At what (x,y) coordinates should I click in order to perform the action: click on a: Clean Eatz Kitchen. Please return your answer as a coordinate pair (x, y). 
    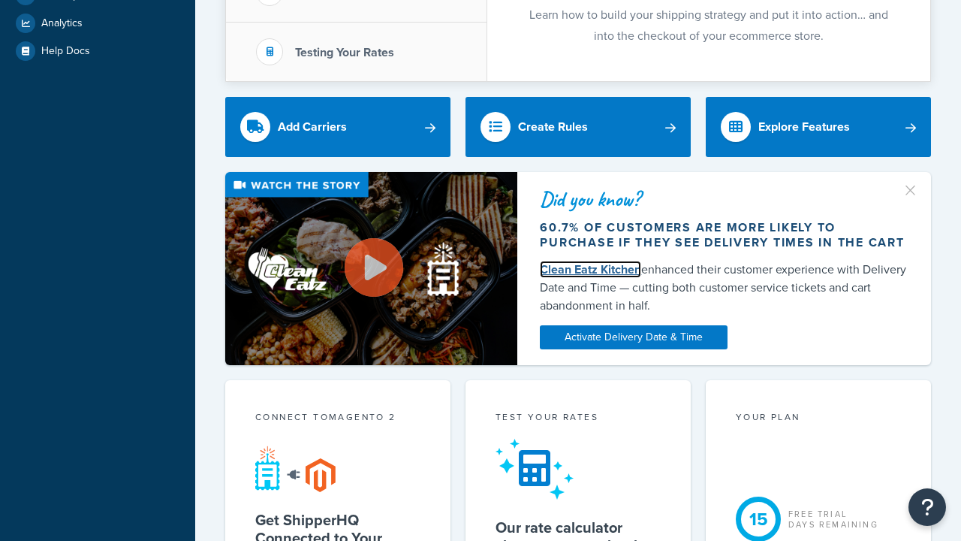
    Looking at the image, I should click on (590, 269).